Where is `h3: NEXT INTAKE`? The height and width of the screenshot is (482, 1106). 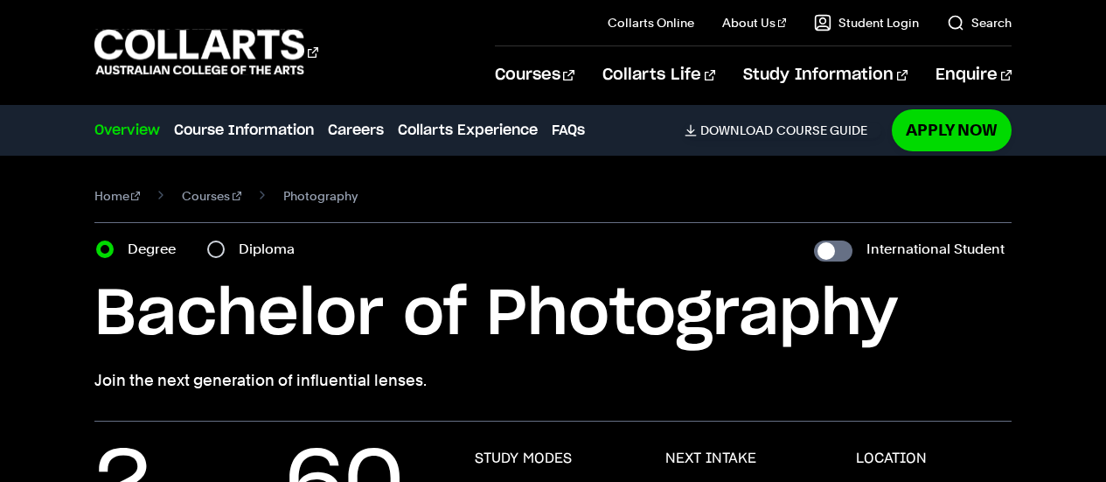 h3: NEXT INTAKE is located at coordinates (711, 458).